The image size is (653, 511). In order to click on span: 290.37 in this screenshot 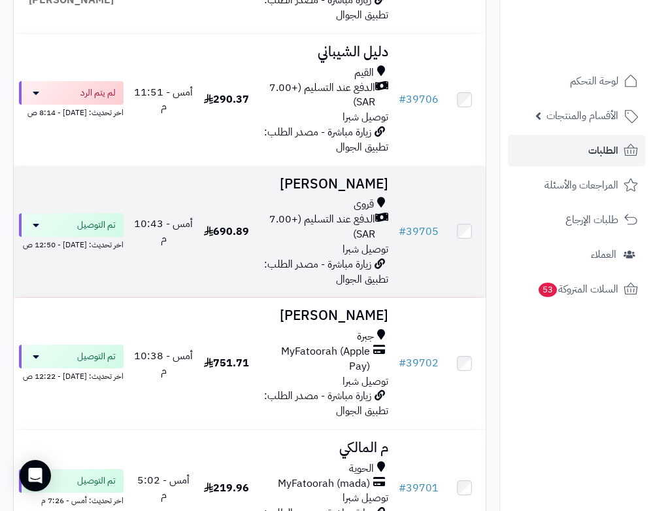, I will do `click(226, 99)`.